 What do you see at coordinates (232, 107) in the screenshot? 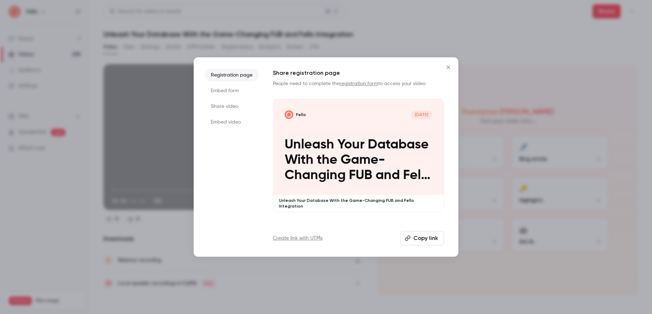
I see `li: Share video` at bounding box center [232, 107].